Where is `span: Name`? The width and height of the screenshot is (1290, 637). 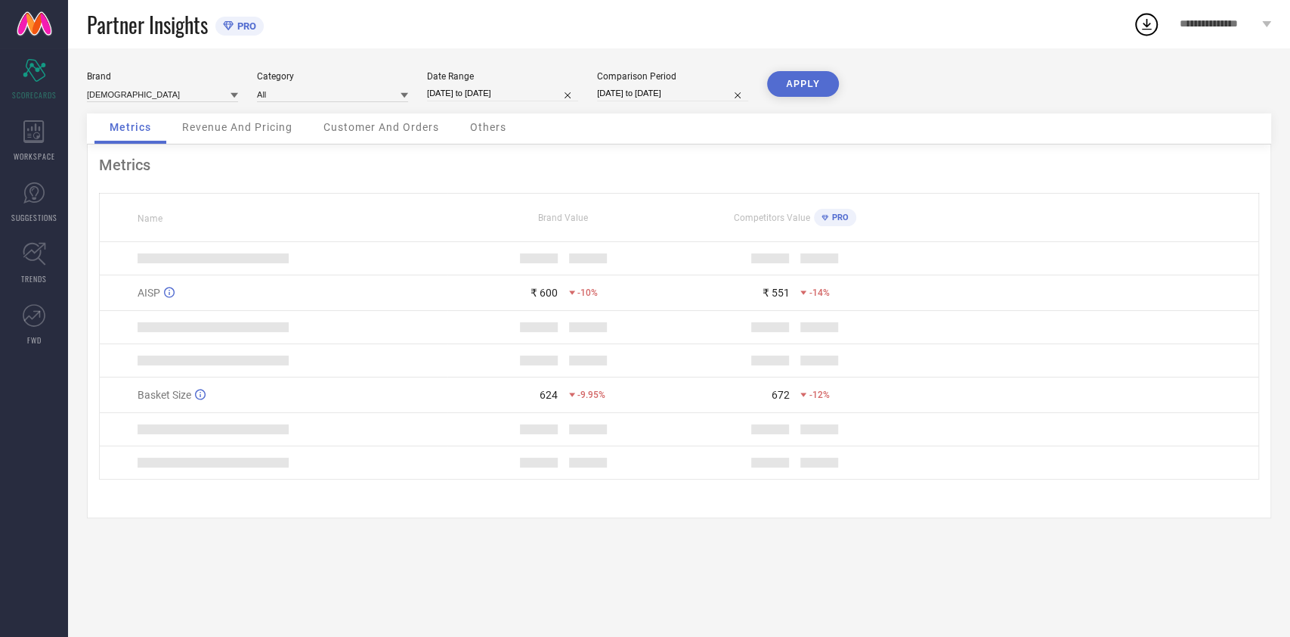 span: Name is located at coordinates (150, 218).